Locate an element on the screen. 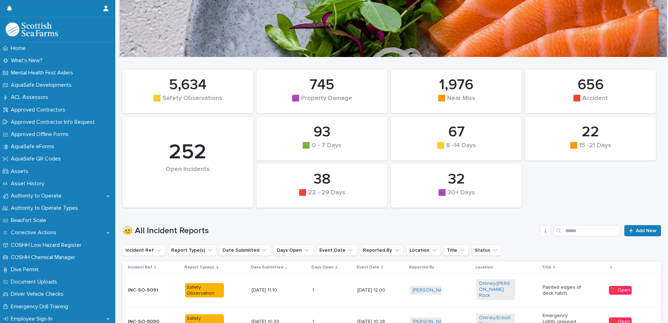  div: Safety Observation is located at coordinates (204, 290).